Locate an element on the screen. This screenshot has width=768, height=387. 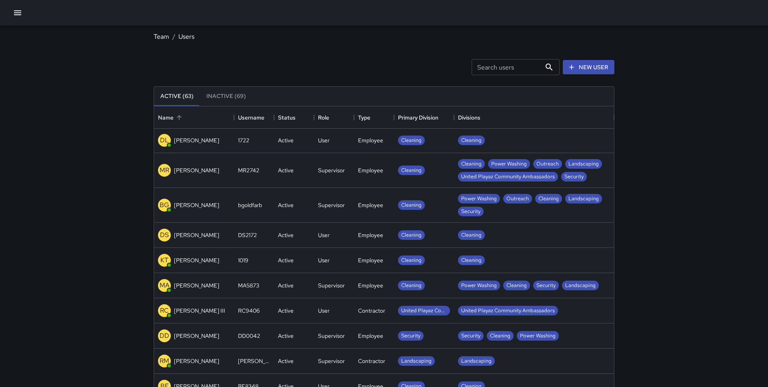
p: DL is located at coordinates (164, 140).